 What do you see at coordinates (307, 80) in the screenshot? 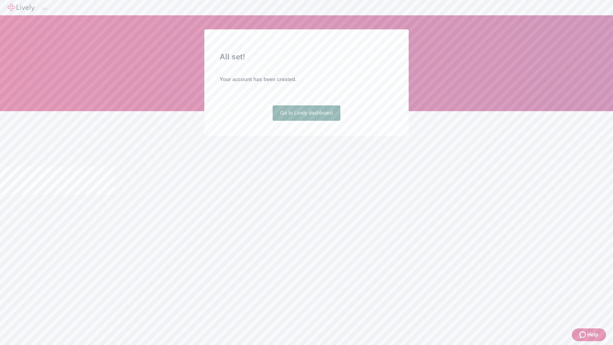
I see `h4: Your account has been created.` at bounding box center [307, 80].